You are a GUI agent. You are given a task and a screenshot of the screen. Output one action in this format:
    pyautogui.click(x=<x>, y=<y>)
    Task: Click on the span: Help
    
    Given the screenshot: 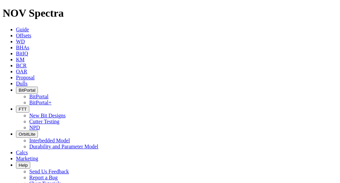 What is the action you would take?
    pyautogui.click(x=23, y=165)
    